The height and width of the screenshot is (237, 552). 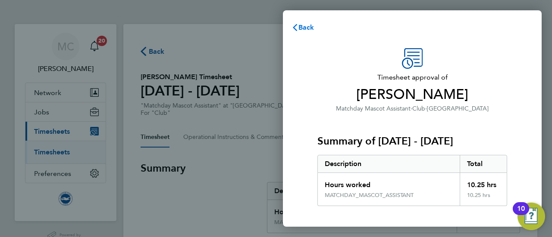 What do you see at coordinates (373, 109) in the screenshot?
I see `span: Matchday Mascot Assistant` at bounding box center [373, 109].